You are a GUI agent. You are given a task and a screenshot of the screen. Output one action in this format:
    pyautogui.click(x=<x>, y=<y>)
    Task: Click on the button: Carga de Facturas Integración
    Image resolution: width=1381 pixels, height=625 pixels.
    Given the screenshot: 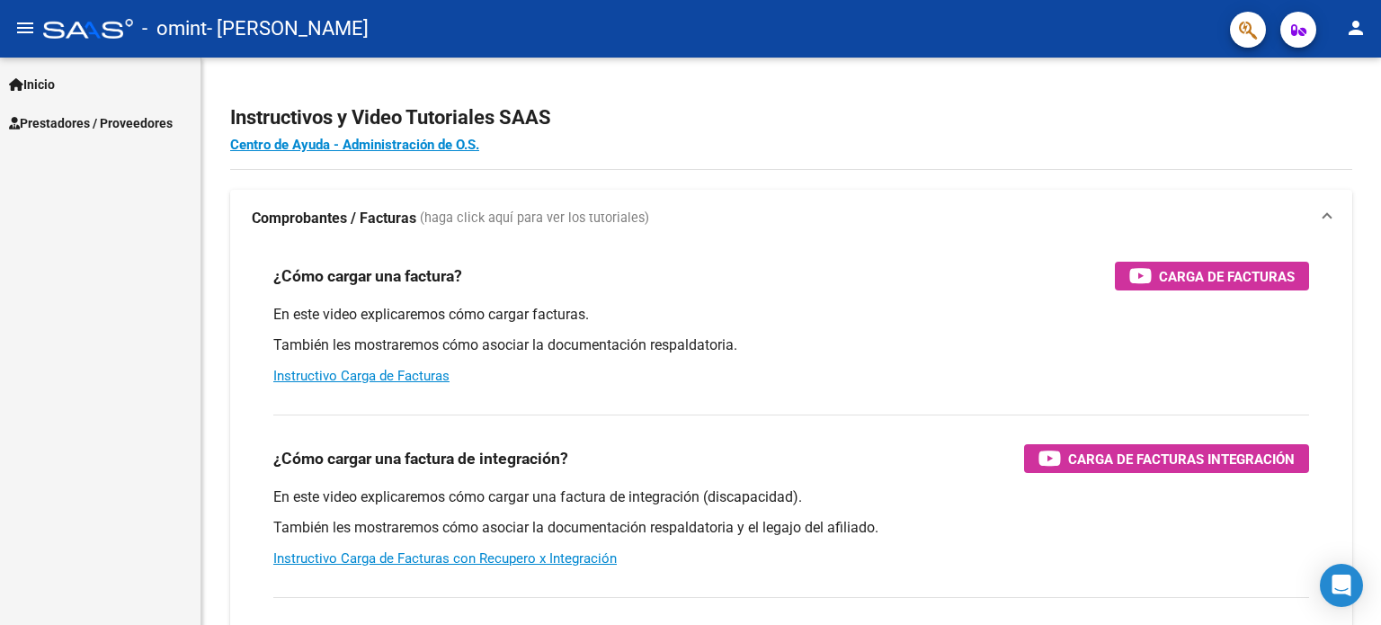 What is the action you would take?
    pyautogui.click(x=1166, y=458)
    